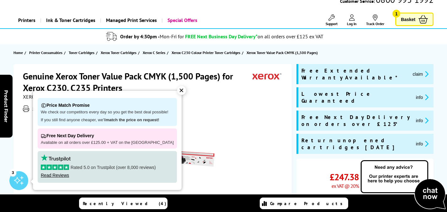 The height and width of the screenshot is (212, 447). I want to click on button: Printers compatible with this item, so click(63, 108).